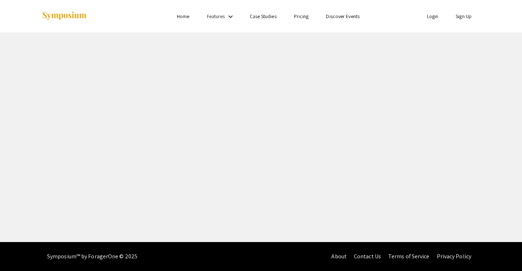 The width and height of the screenshot is (522, 271). What do you see at coordinates (230, 17) in the screenshot?
I see `mat-icon: Expand Features list` at bounding box center [230, 17].